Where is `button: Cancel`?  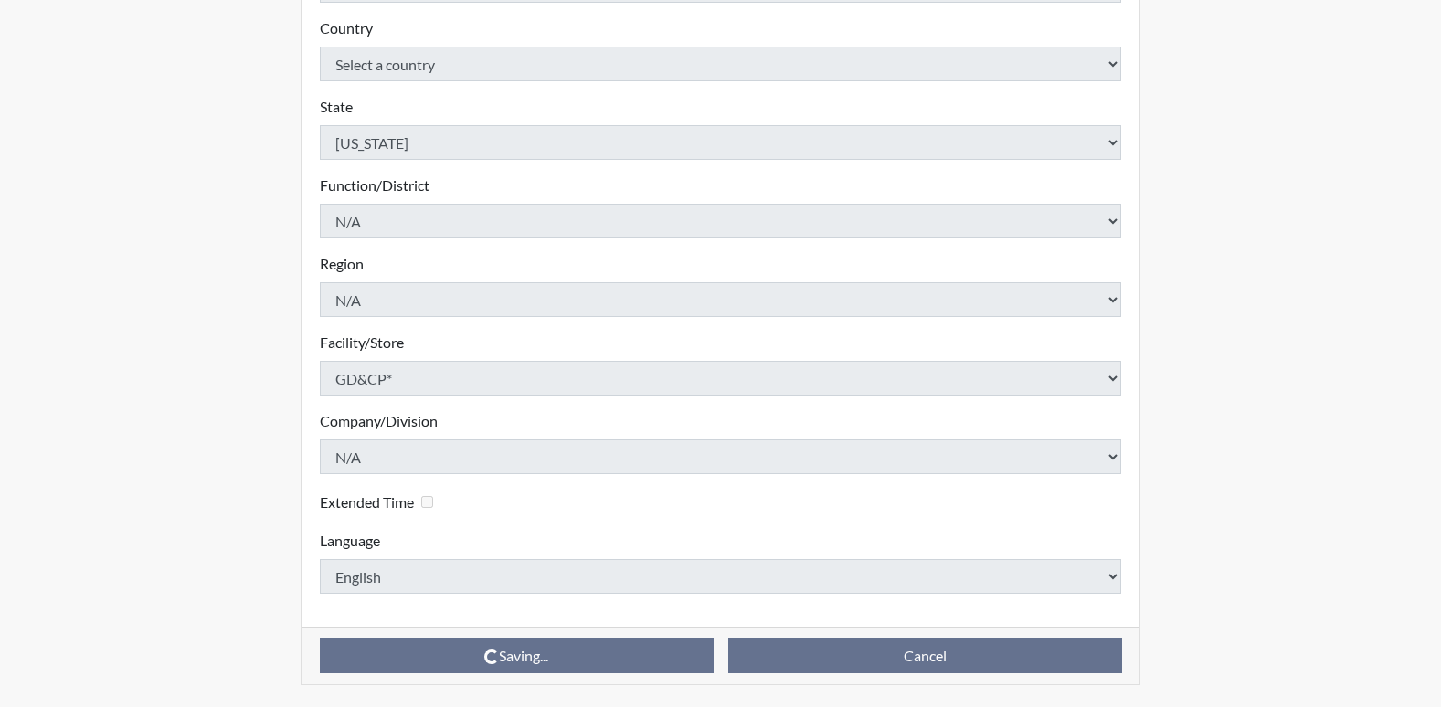 button: Cancel is located at coordinates (925, 656).